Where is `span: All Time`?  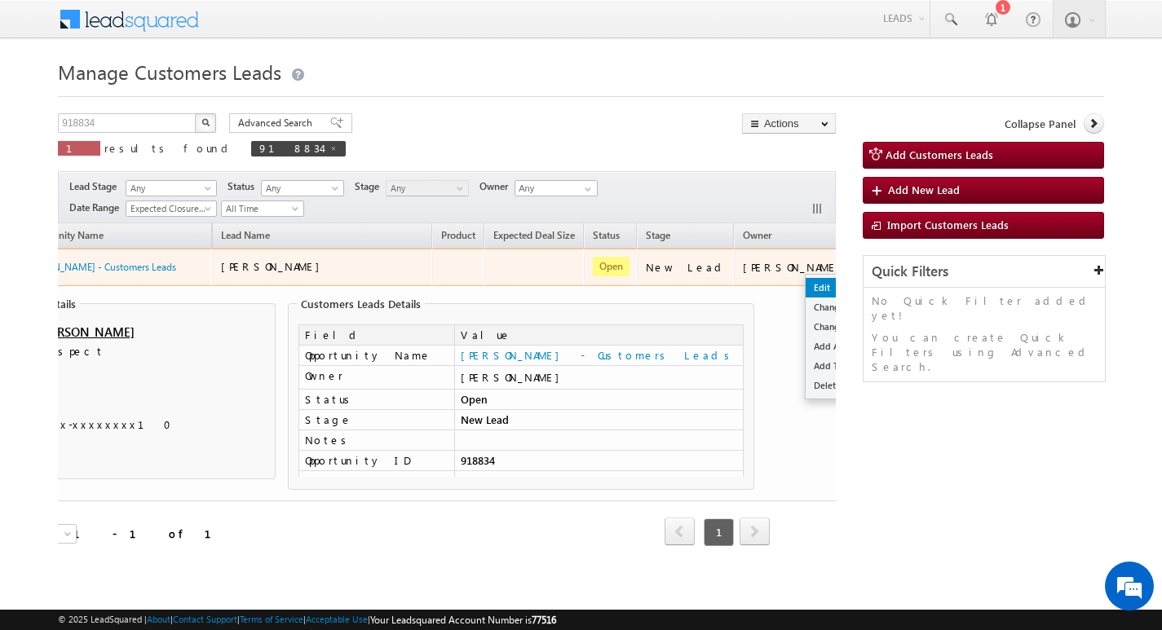
span: All Time is located at coordinates (260, 209).